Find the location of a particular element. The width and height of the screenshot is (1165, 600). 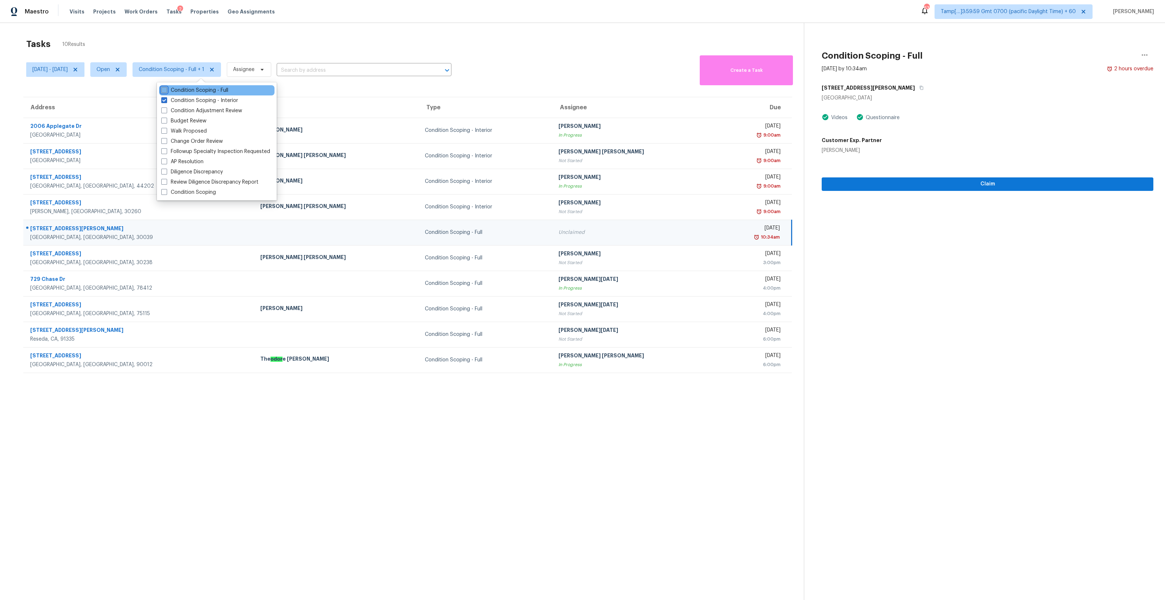

input: Search by address is located at coordinates (354, 70).